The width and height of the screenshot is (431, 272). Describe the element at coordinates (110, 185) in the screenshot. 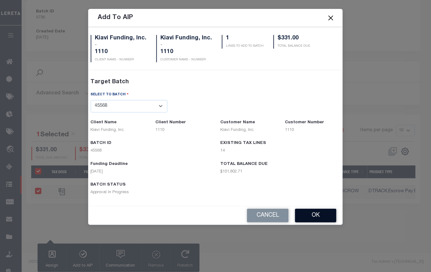

I see `h5: BATCH STATUS` at that location.